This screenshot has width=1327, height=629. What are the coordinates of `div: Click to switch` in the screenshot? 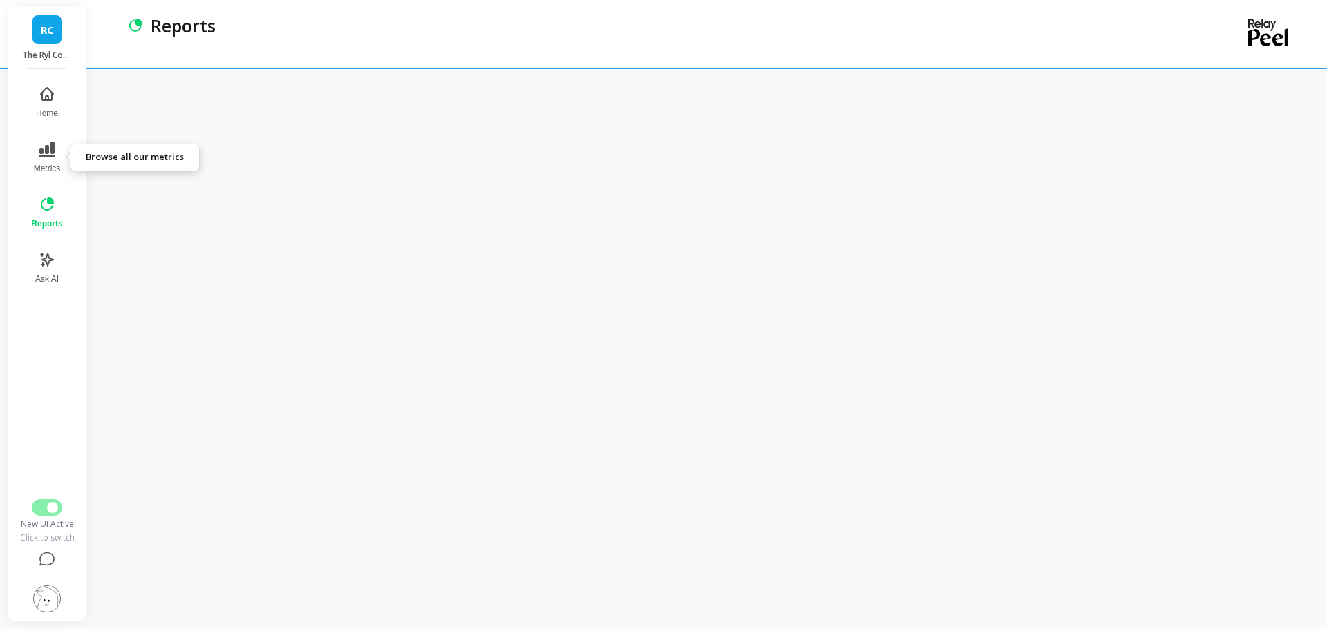 It's located at (46, 538).